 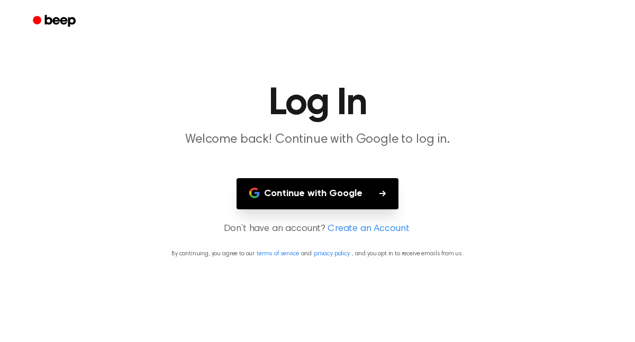 I want to click on button: Continue with Google, so click(x=317, y=194).